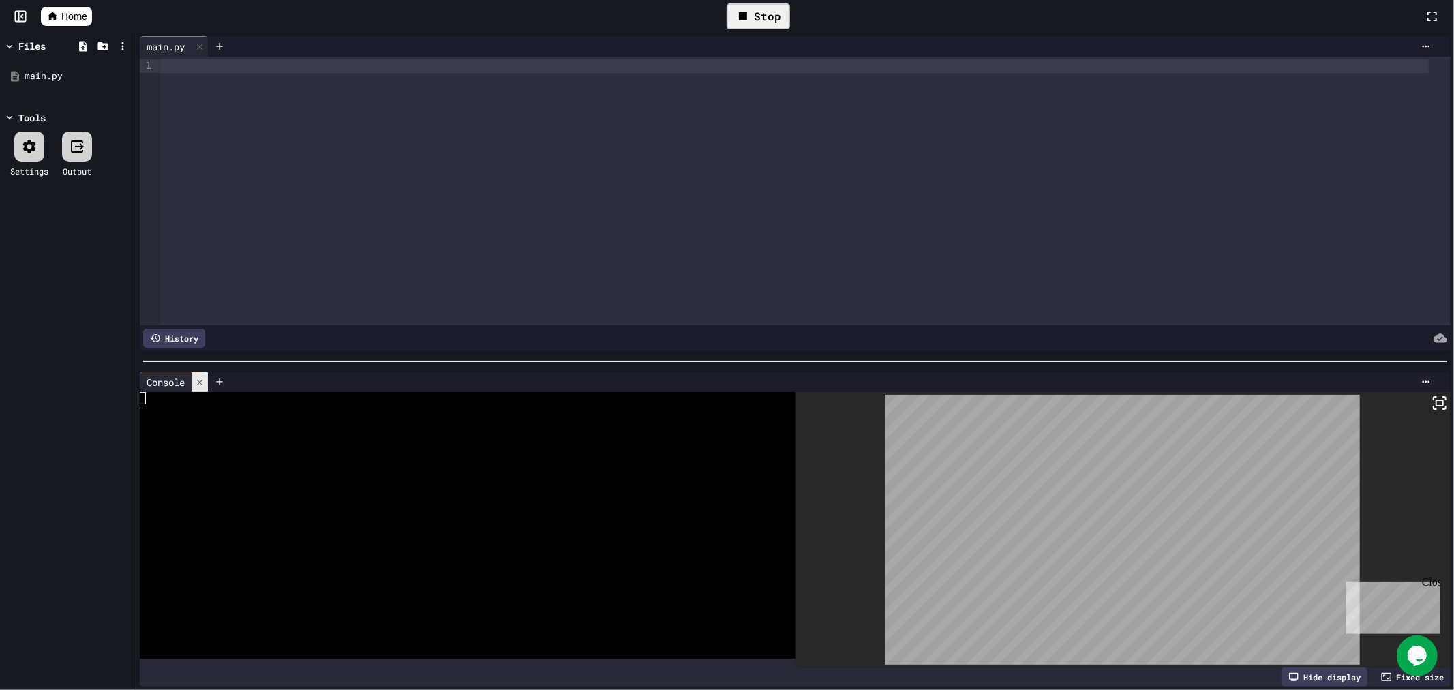  What do you see at coordinates (758, 16) in the screenshot?
I see `div: Stop` at bounding box center [758, 16].